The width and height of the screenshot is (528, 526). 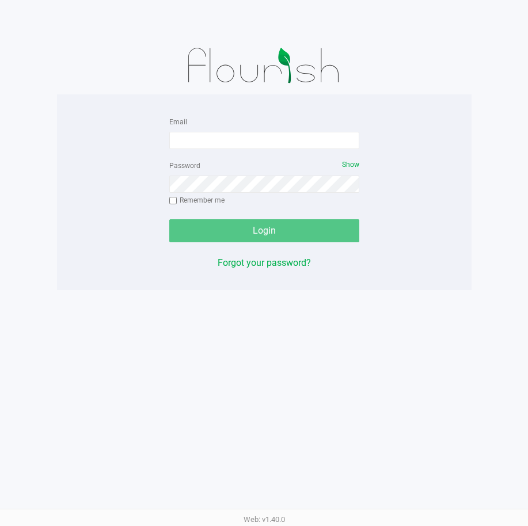 What do you see at coordinates (185, 166) in the screenshot?
I see `label: Password` at bounding box center [185, 166].